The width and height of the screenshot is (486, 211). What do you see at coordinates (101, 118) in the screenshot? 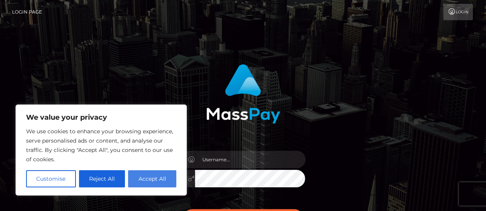
I see `p: We value your privacy` at bounding box center [101, 118].